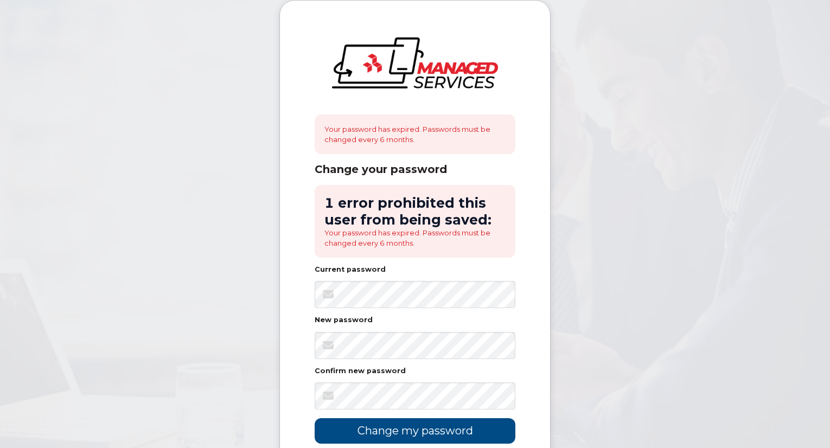  Describe the element at coordinates (415, 169) in the screenshot. I see `div: Change your password` at that location.